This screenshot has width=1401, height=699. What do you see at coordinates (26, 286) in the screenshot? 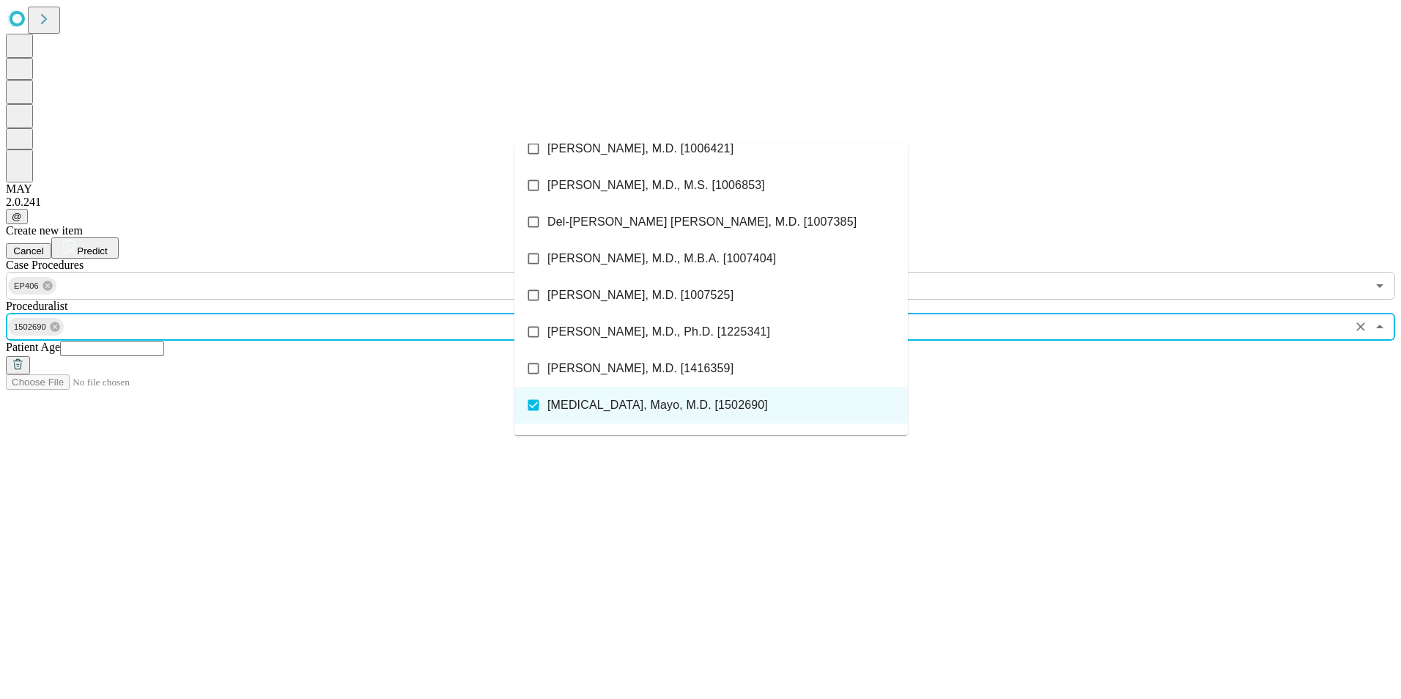
I see `span: EP406` at bounding box center [26, 286].